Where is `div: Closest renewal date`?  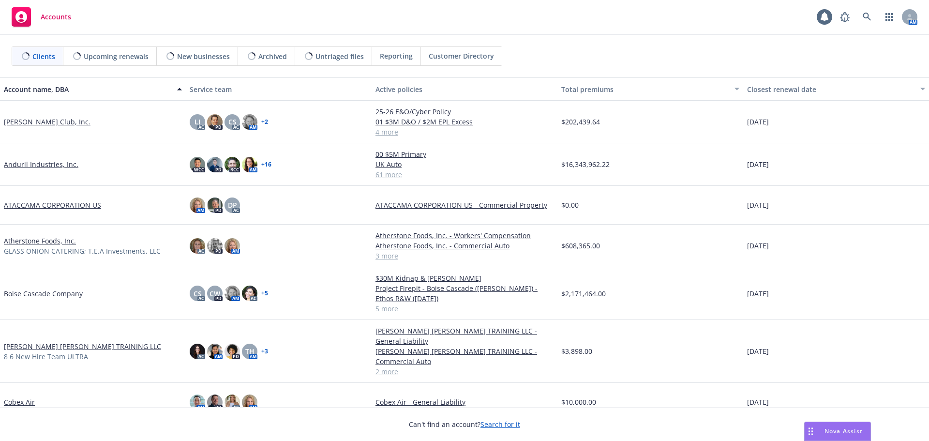 div: Closest renewal date is located at coordinates (830, 89).